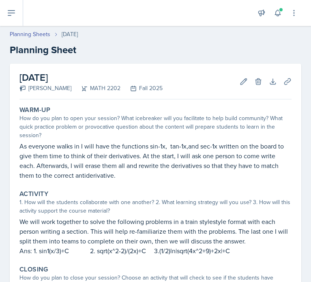  What do you see at coordinates (155, 251) in the screenshot?
I see `p: Ans: 1. sin1(x/3)+C 2. sqrt(x^2-2)/(2x)+C 3.(1/2)ln|sqrt(4x^2+9)+2x|+C` at bounding box center [155, 251].